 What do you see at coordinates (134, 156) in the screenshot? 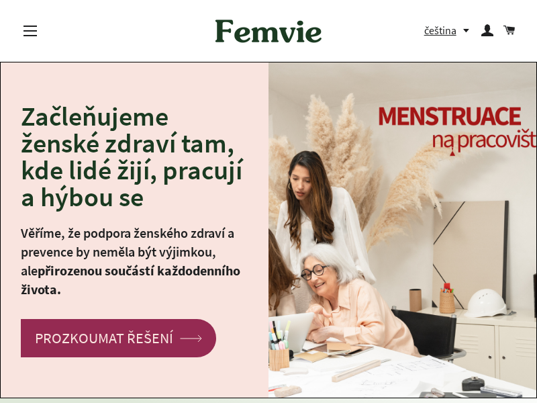
I see `h2: Začleňujeme ženské zdraví tam, kde lidé žijí, pracují a hýbou se` at bounding box center [134, 156].